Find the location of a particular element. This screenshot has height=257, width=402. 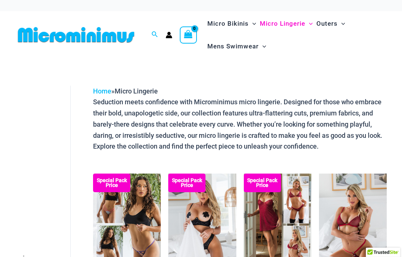

span: Micro Bikinis is located at coordinates (228, 23).